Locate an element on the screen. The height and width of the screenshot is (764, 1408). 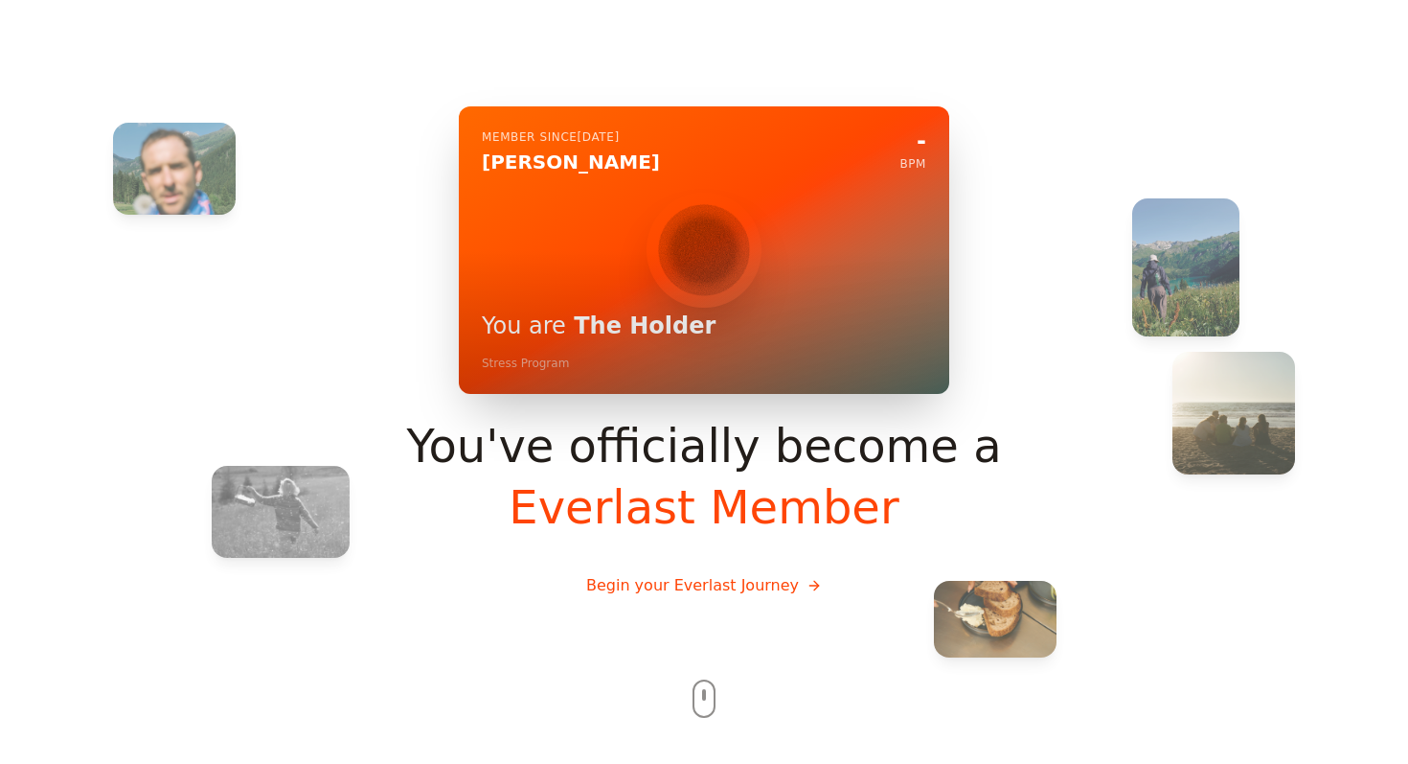
h1: The Holder is located at coordinates (704, 326).